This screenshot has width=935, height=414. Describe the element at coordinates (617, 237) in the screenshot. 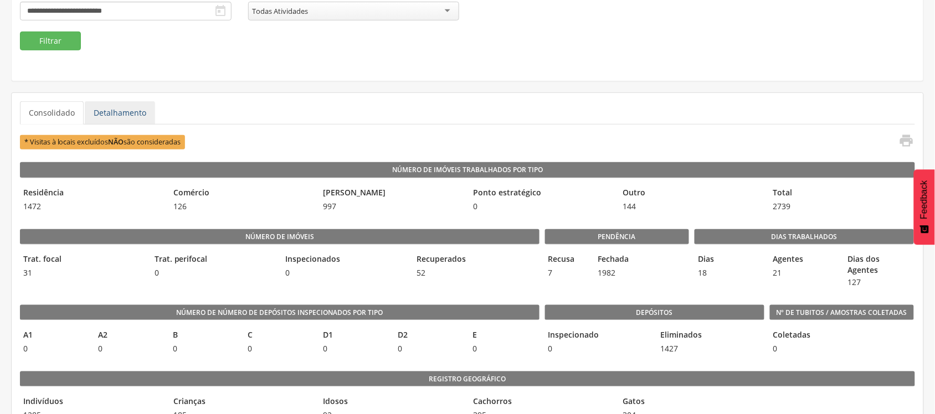

I see `legend: Pendência` at that location.